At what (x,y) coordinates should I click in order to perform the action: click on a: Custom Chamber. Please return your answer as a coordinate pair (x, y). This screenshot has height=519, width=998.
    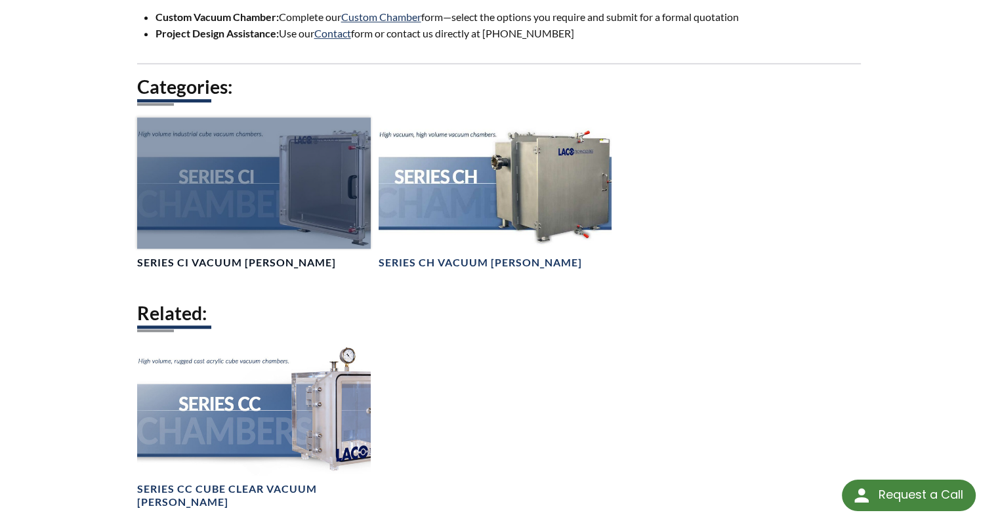
    Looking at the image, I should click on (381, 16).